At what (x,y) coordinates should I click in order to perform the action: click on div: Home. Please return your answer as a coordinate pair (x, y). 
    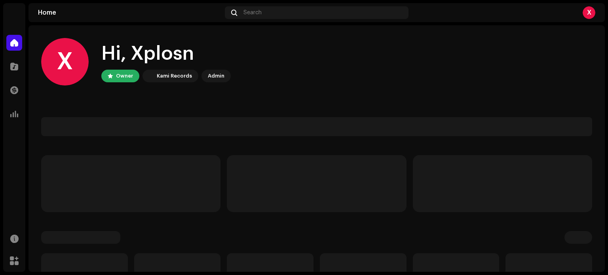
    Looking at the image, I should click on (130, 13).